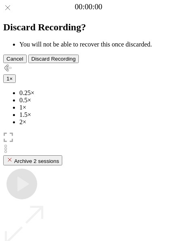 The height and width of the screenshot is (241, 177). What do you see at coordinates (9, 78) in the screenshot?
I see `button: 1×` at bounding box center [9, 78].